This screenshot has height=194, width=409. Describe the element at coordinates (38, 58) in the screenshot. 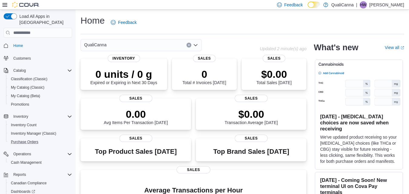

I see `button: Customers` at that location.